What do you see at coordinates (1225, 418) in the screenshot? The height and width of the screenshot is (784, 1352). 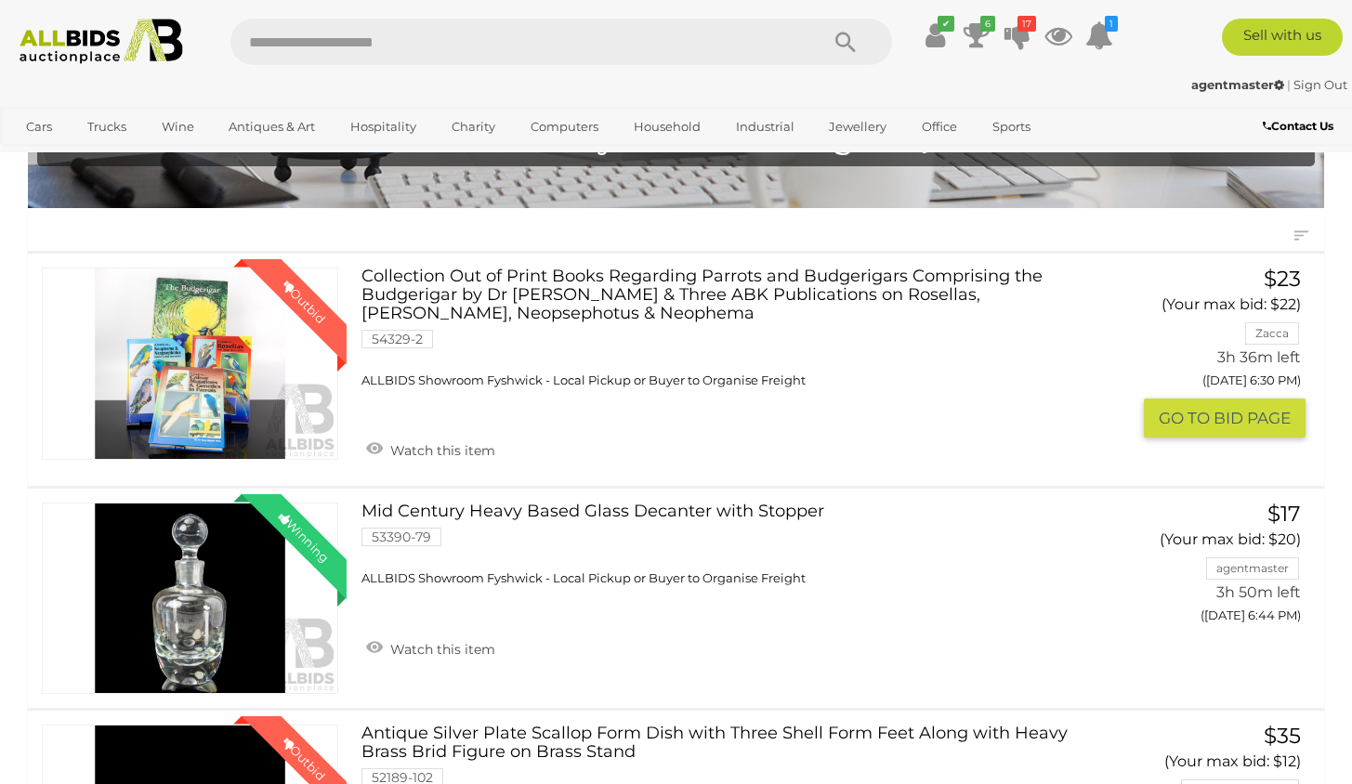 I see `button: GO TO BID PAGE` at bounding box center [1225, 418].